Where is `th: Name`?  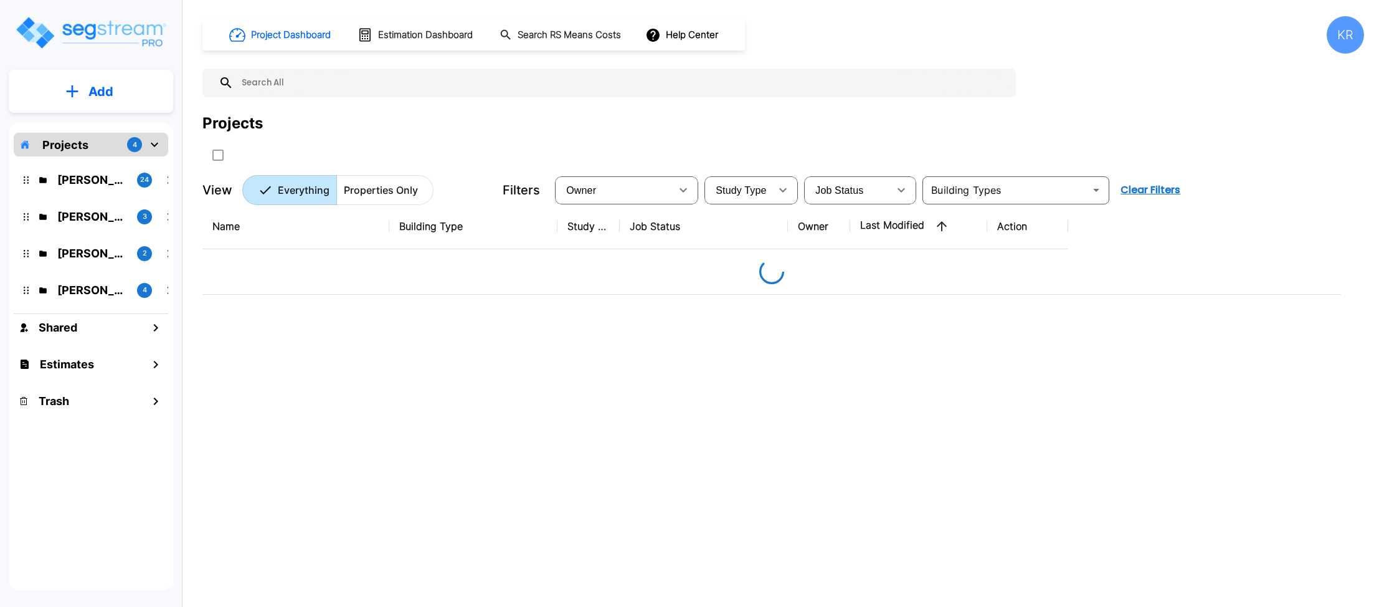 th: Name is located at coordinates (296, 226).